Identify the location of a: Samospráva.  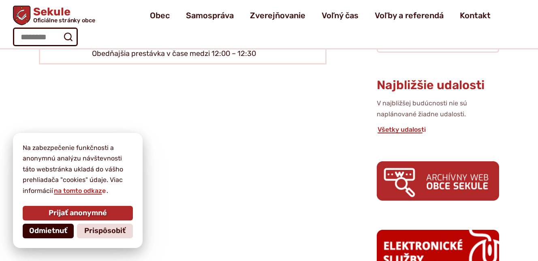
(210, 15).